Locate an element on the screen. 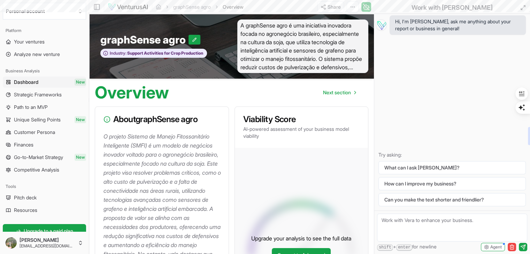 Image resolution: width=530 pixels, height=254 pixels. button: Agent is located at coordinates (492, 247).